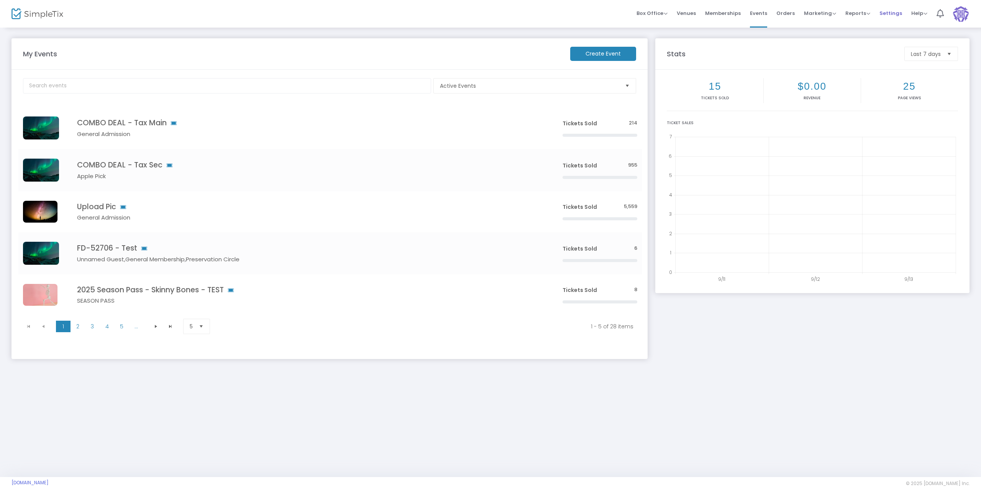  Describe the element at coordinates (171, 327) in the screenshot. I see `span: Go to the last page` at that location.